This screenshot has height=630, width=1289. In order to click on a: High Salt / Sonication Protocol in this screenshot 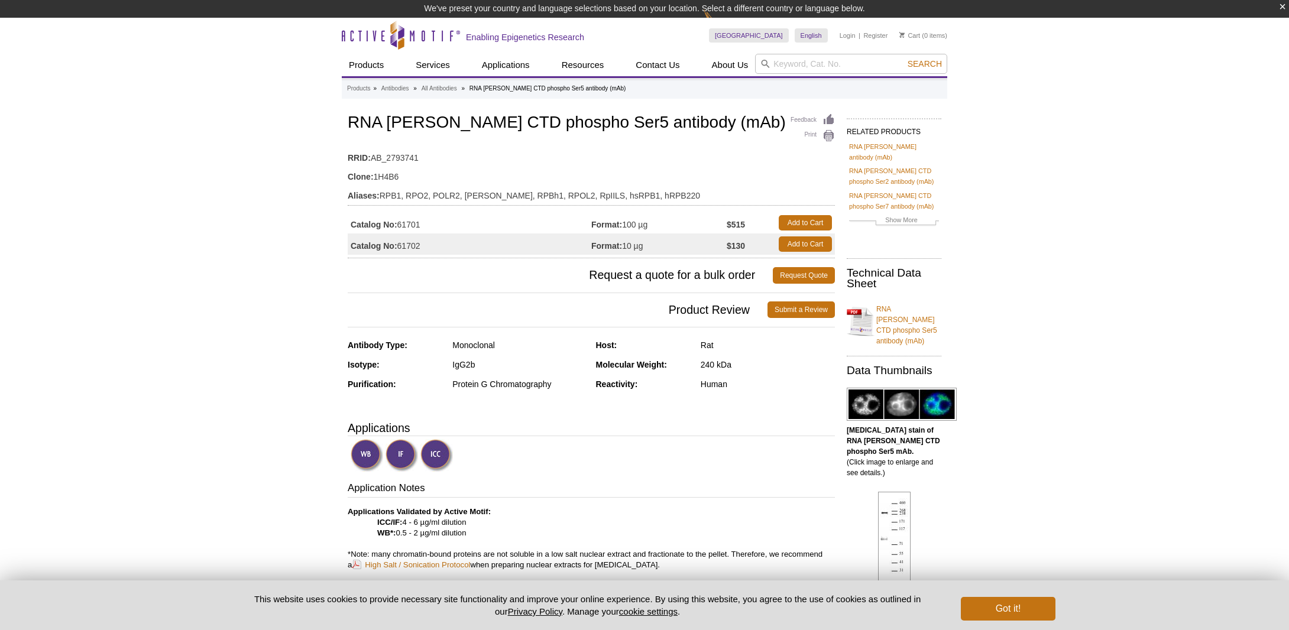, I will do `click(411, 565)`.